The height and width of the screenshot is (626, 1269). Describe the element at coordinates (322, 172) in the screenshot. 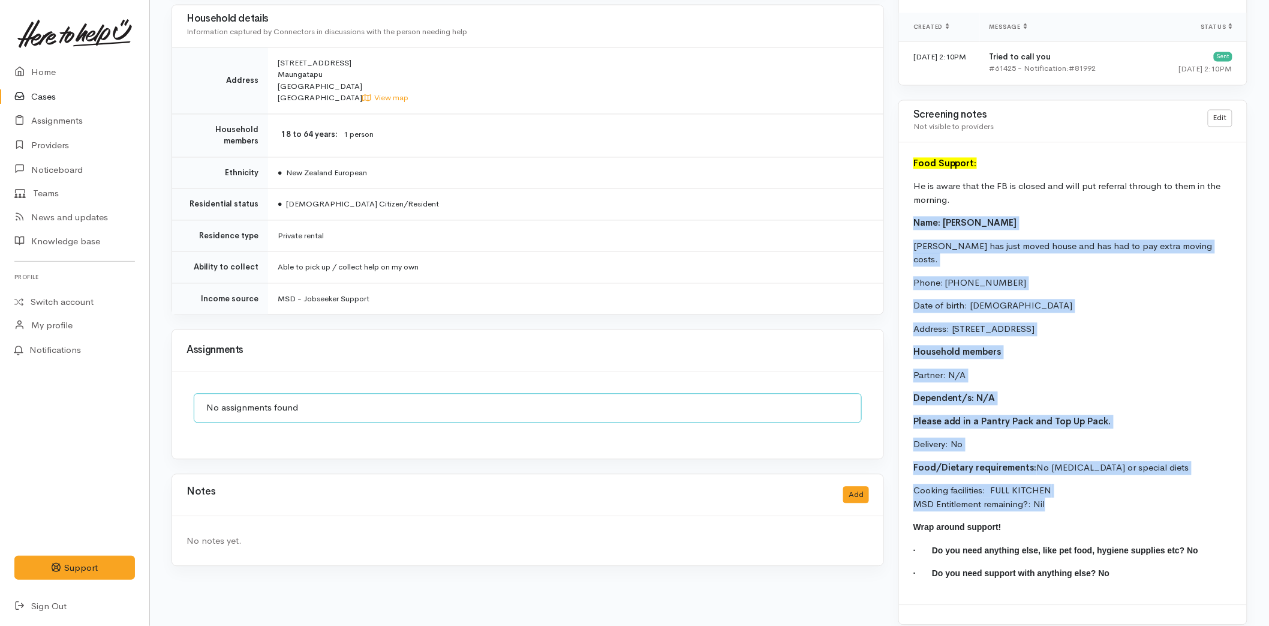

I see `span: New Zealand European` at that location.